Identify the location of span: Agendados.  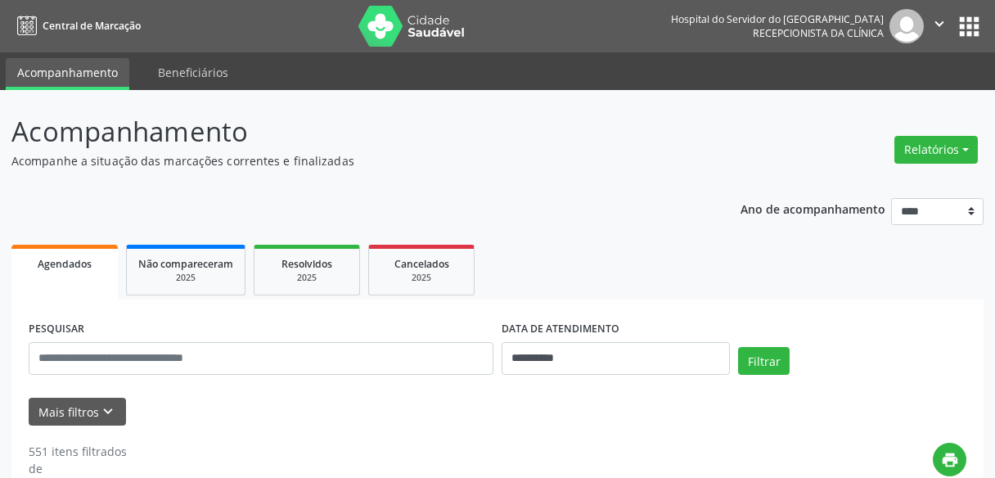
(65, 264).